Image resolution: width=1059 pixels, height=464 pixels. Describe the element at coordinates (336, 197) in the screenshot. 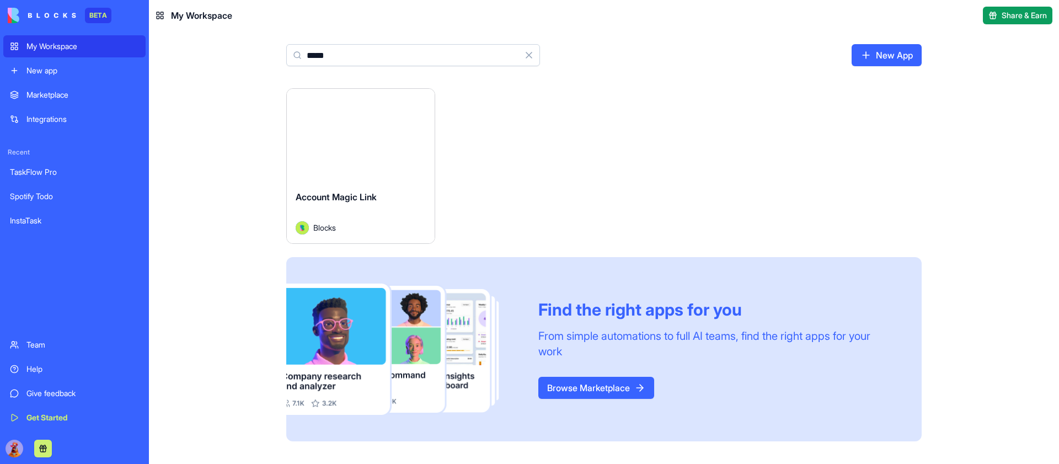

I see `span: Account Magic Link` at that location.